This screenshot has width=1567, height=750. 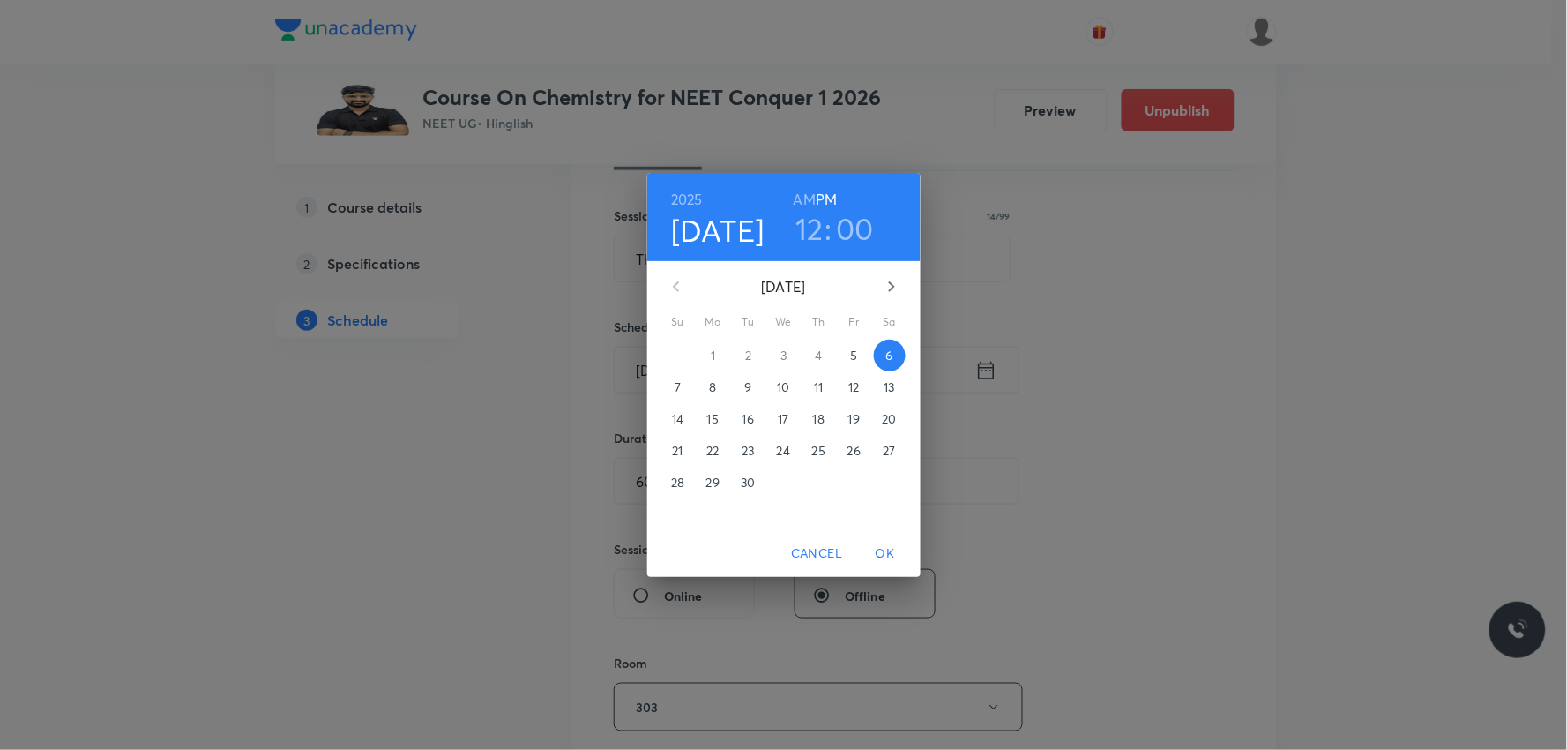 What do you see at coordinates (804, 199) in the screenshot?
I see `button: AM` at bounding box center [804, 199].